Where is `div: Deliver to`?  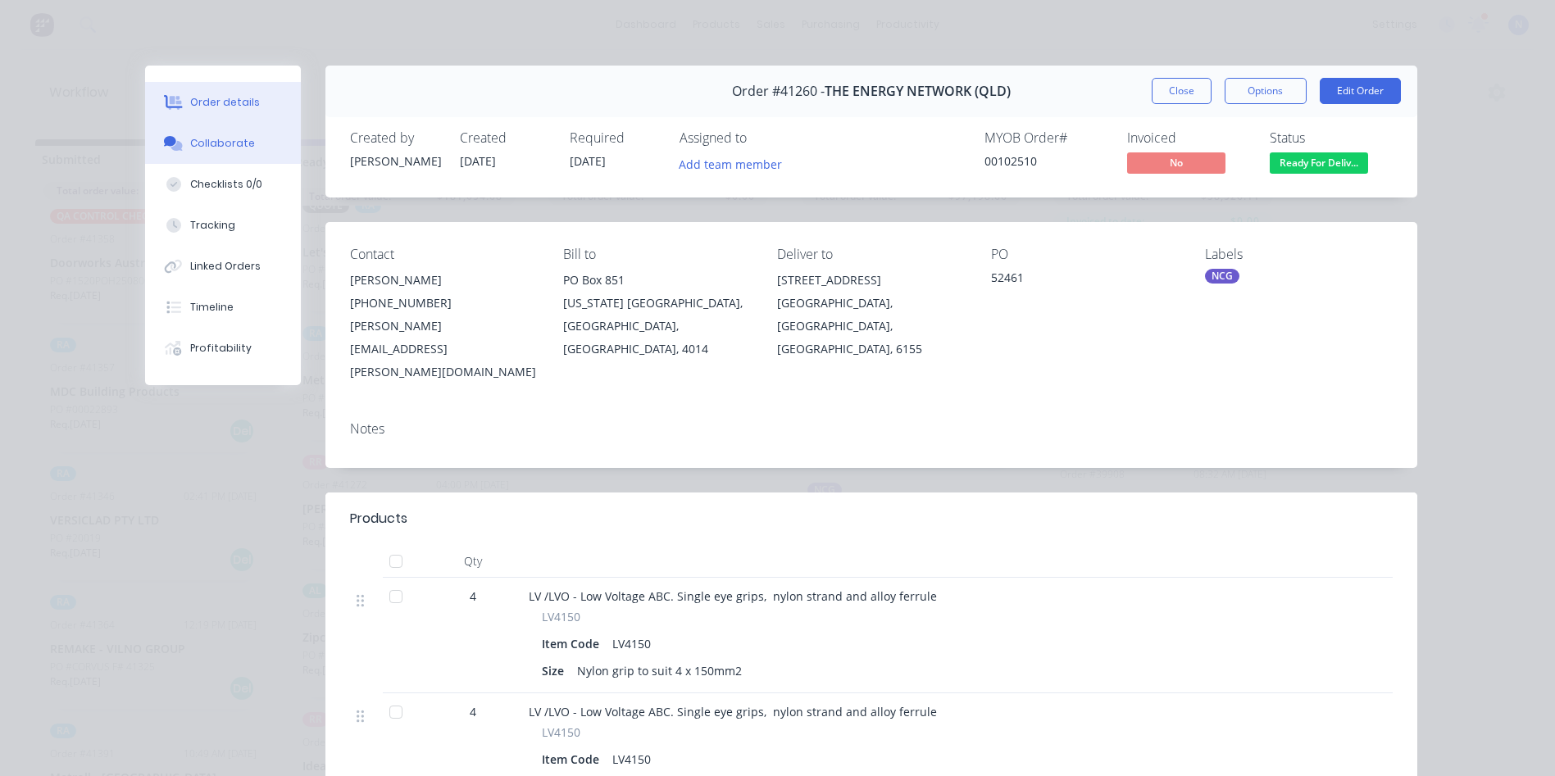
div: Deliver to is located at coordinates (871, 254).